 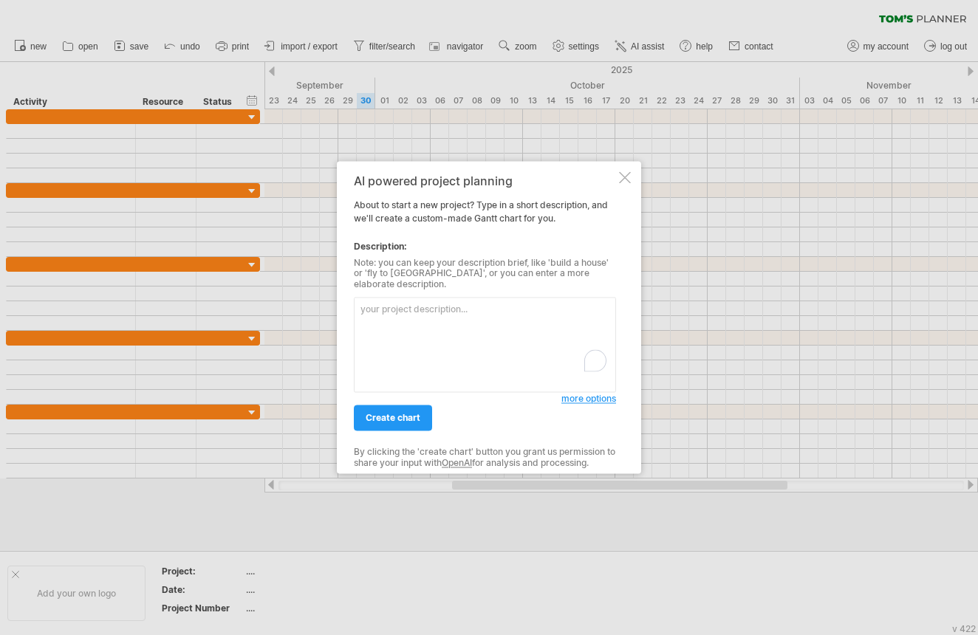 What do you see at coordinates (484, 317) in the screenshot?
I see `div: About to start a new project? Type in a short description, and we'll create a custom-made Gantt c...` at bounding box center [484, 317].